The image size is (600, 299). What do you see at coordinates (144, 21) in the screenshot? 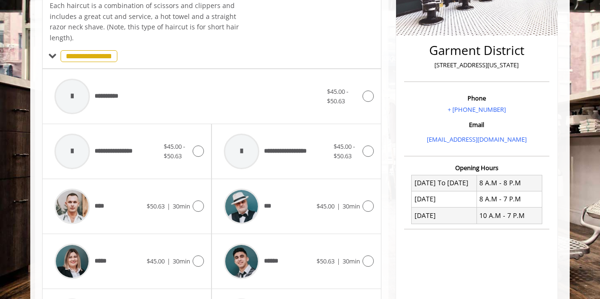
I see `span: Each haircut is a combination of scissors and clippers and includes a great cut and service, a ho...` at bounding box center [144, 21].